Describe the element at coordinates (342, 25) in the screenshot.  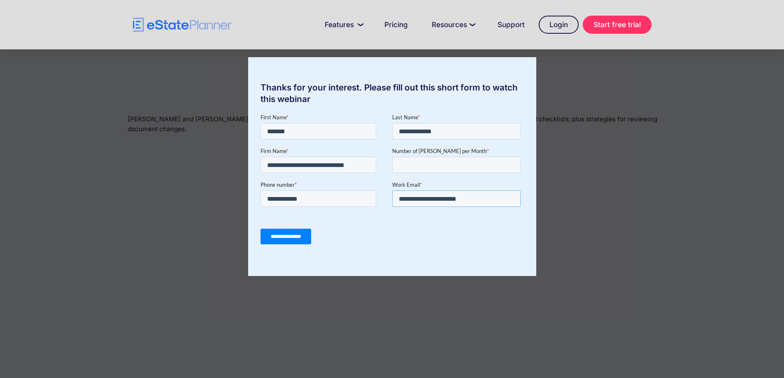
I see `a: Features` at that location.